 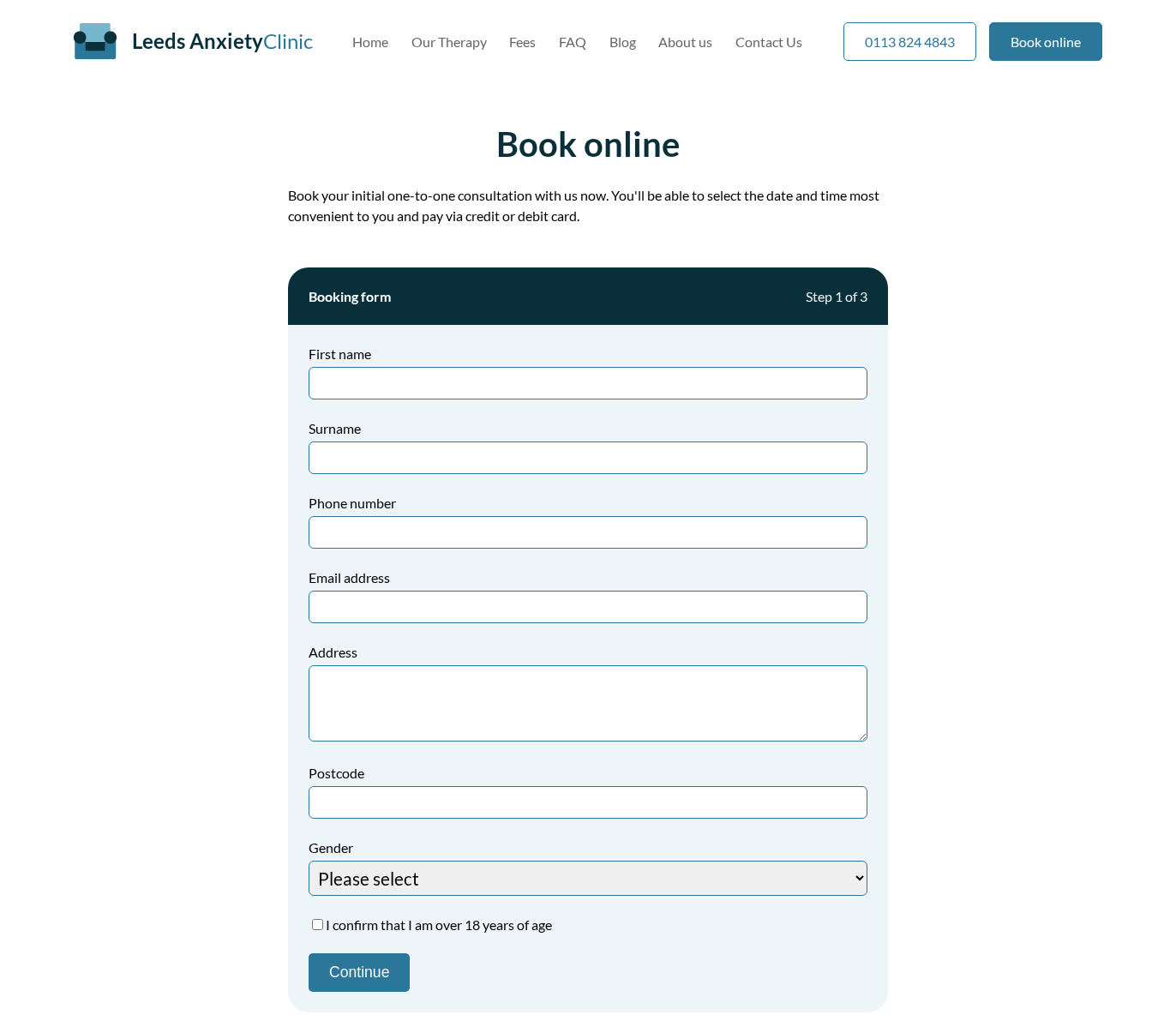 What do you see at coordinates (317, 924) in the screenshot?
I see `input: I confirm that I am over 18 years of age` at bounding box center [317, 924].